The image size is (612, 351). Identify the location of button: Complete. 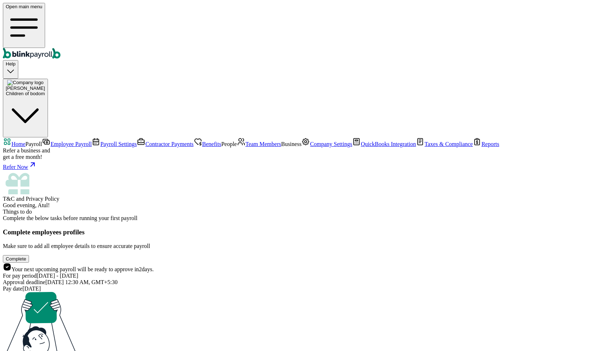
(16, 259).